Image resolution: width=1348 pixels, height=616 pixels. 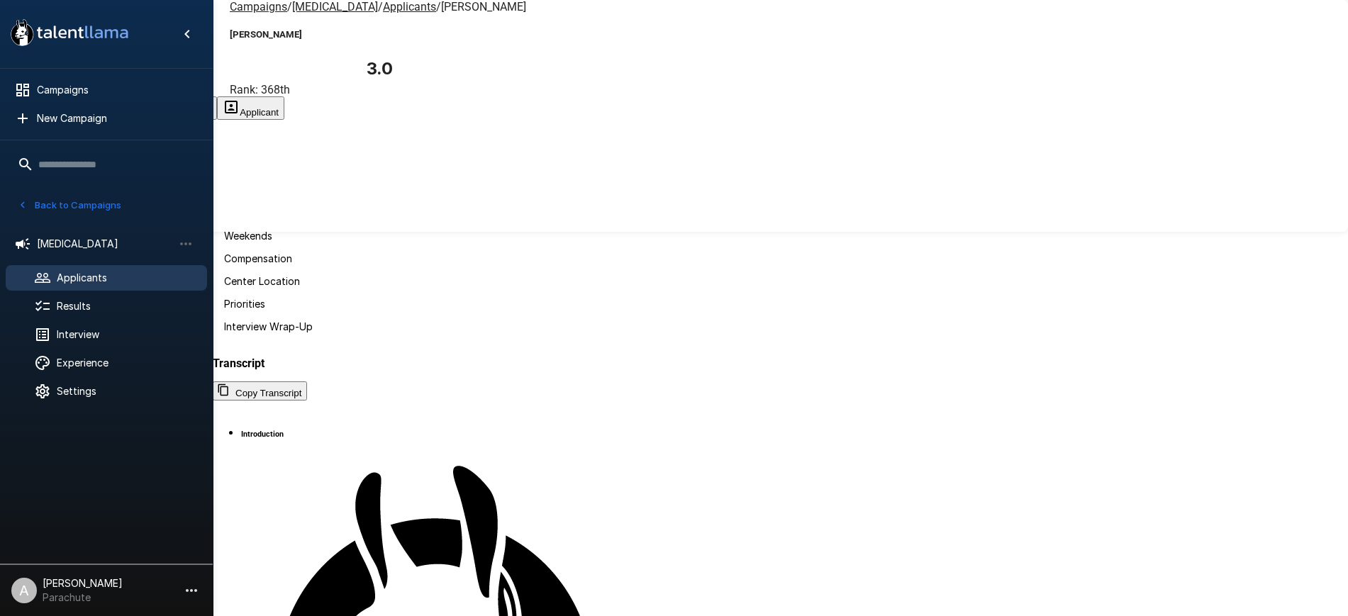 I want to click on span: Center Location, so click(x=262, y=281).